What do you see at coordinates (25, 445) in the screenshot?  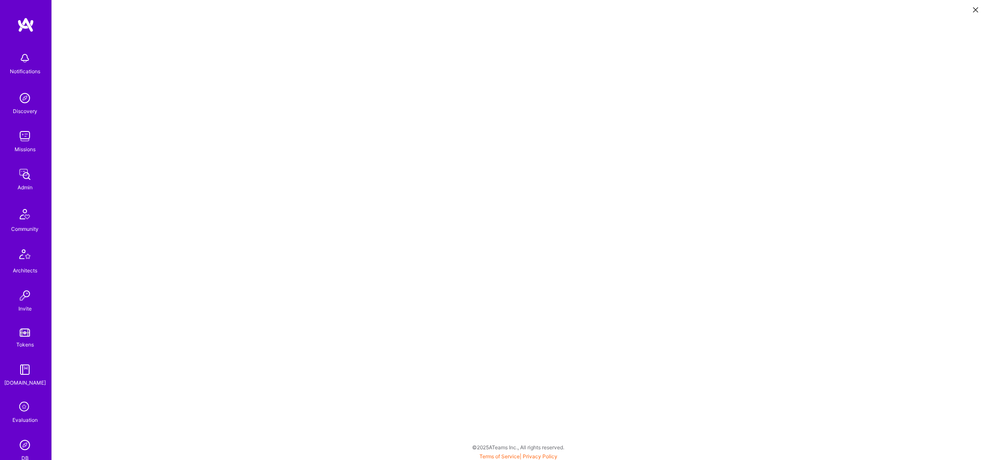 I see `img: Admin Search` at bounding box center [25, 445].